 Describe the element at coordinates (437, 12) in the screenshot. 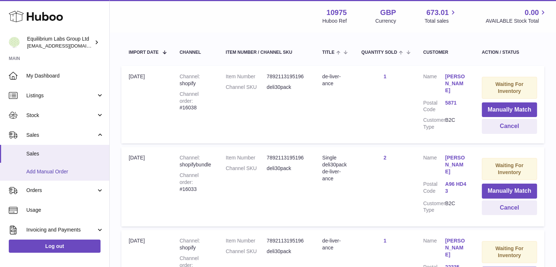

I see `span: 673.01` at that location.